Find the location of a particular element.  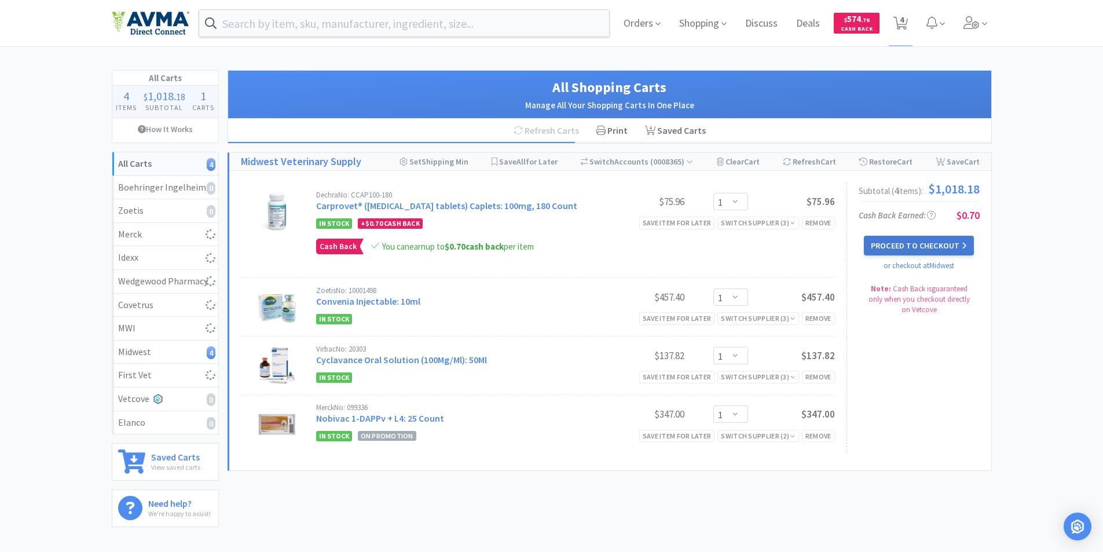

img: 2ab62f344cc642cbbc8b2c5e07e05bee_422416.jpeg is located at coordinates (277, 365).